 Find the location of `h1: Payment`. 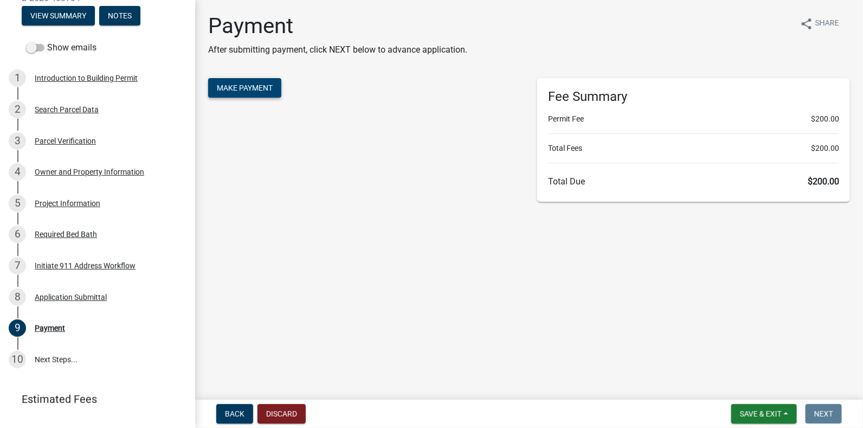

h1: Payment is located at coordinates (338, 26).